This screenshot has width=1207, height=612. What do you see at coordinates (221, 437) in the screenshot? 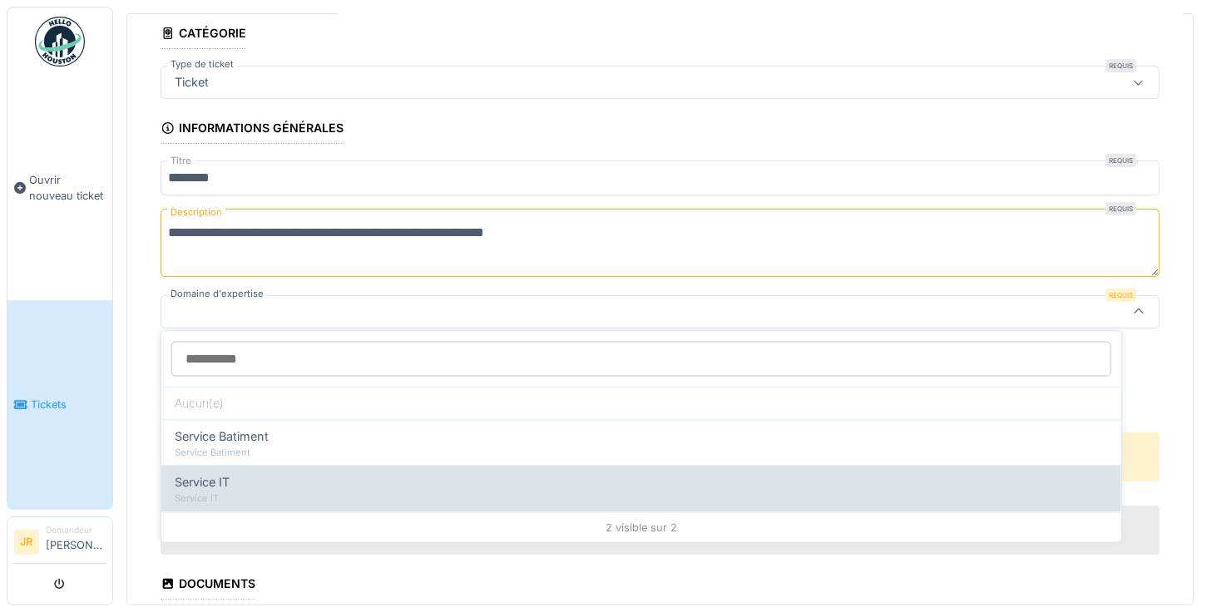
I see `span: Service Batiment` at bounding box center [221, 437].